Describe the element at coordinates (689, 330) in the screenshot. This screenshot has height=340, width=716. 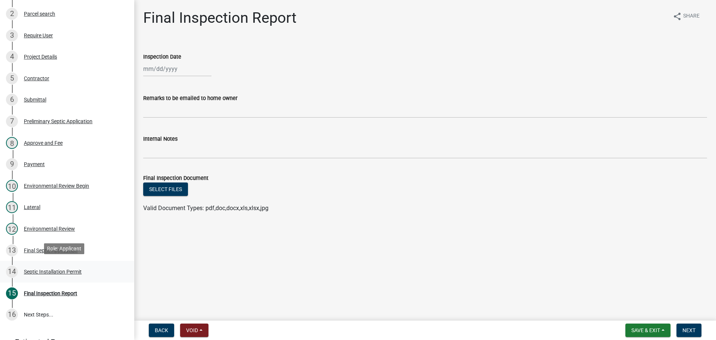
I see `button: Next` at that location.